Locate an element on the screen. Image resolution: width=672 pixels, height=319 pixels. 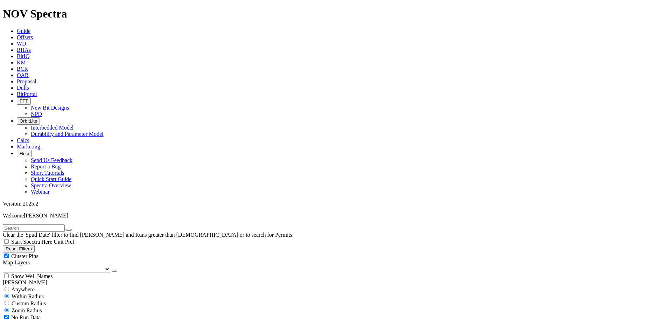
span: Map Layers is located at coordinates (16, 262).